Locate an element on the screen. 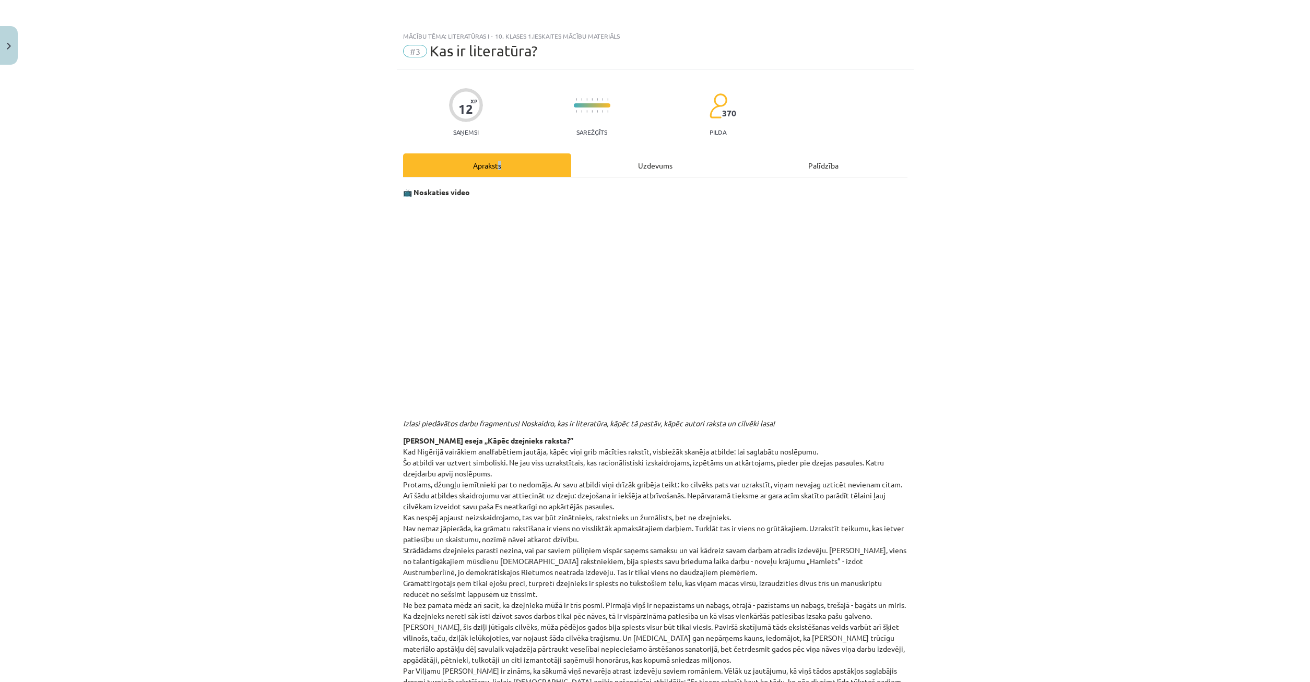  strong: 📺 Noskaties video is located at coordinates (436, 192).